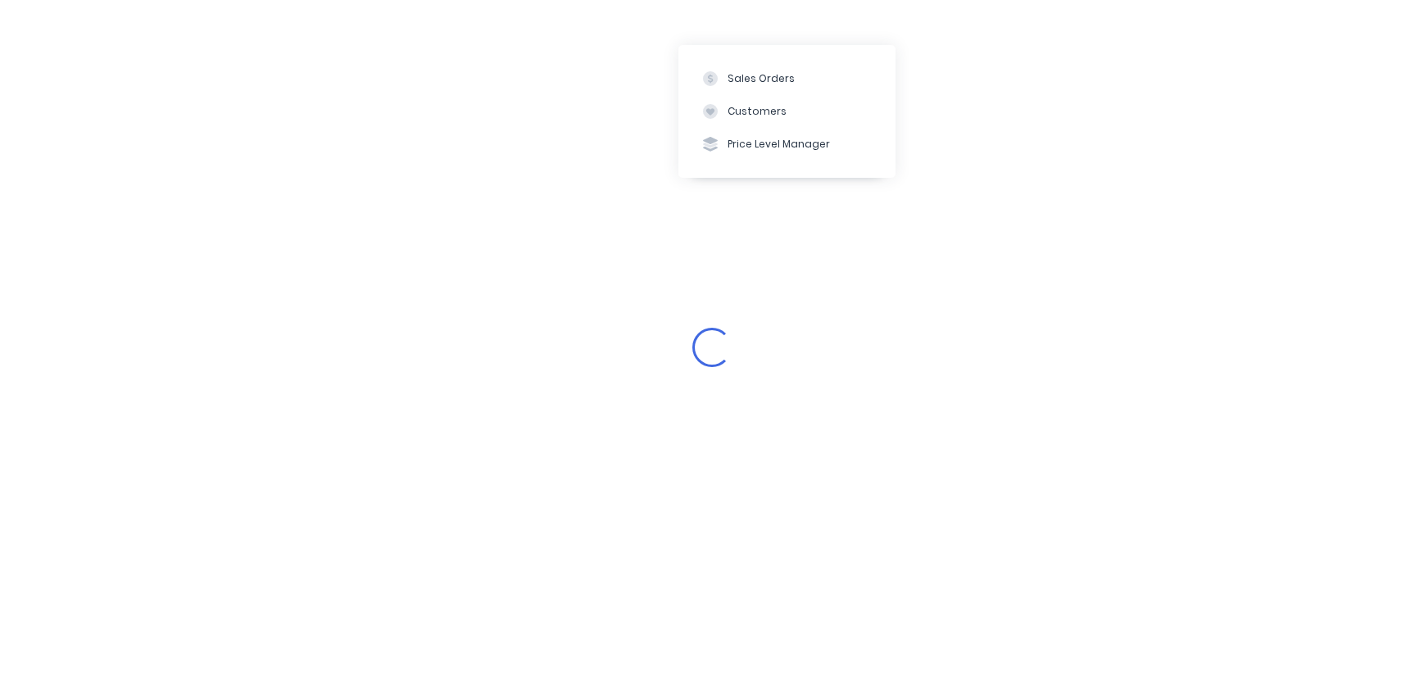 The height and width of the screenshot is (694, 1424). Describe the element at coordinates (757, 111) in the screenshot. I see `div: Customers` at that location.